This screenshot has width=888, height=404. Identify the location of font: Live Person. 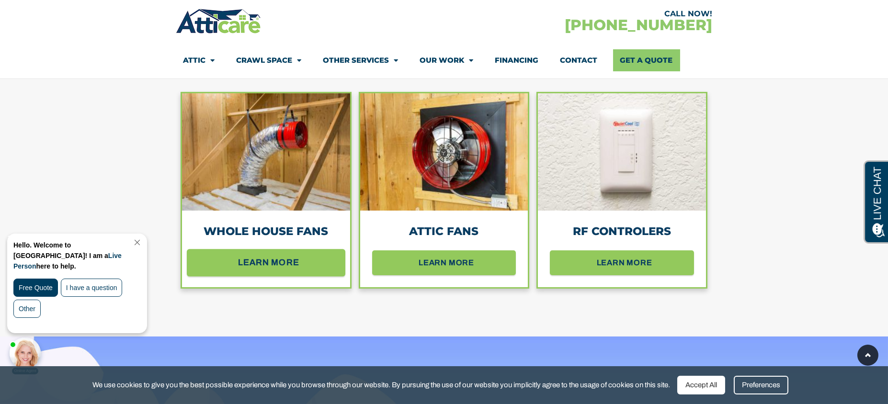
(63, 30).